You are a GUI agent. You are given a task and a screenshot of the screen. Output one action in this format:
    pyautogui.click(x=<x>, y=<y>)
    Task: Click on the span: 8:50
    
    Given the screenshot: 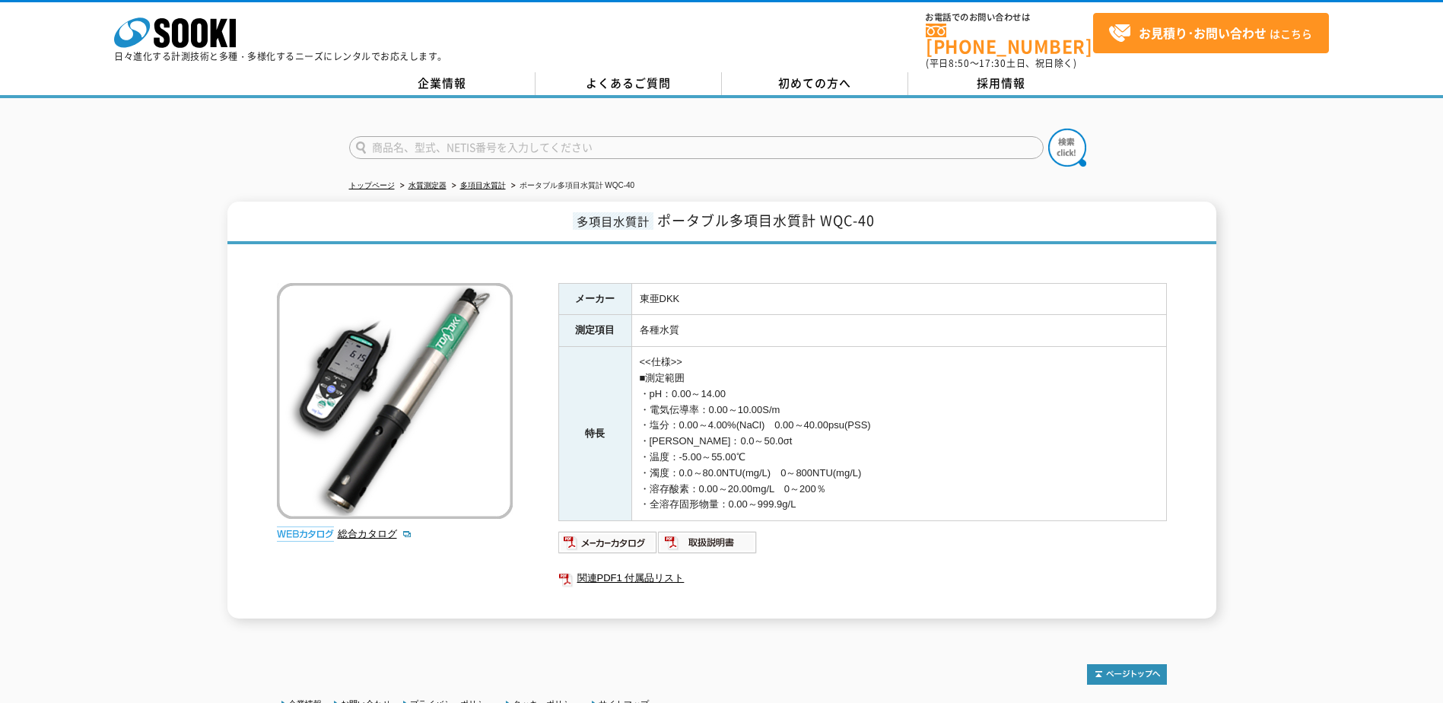 What is the action you would take?
    pyautogui.click(x=959, y=63)
    